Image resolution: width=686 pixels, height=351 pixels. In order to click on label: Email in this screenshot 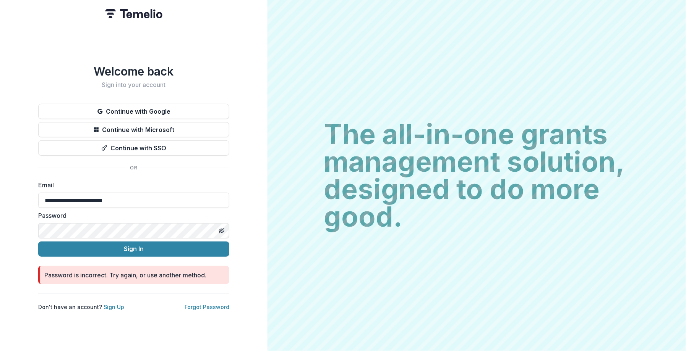, I will do `click(131, 185)`.